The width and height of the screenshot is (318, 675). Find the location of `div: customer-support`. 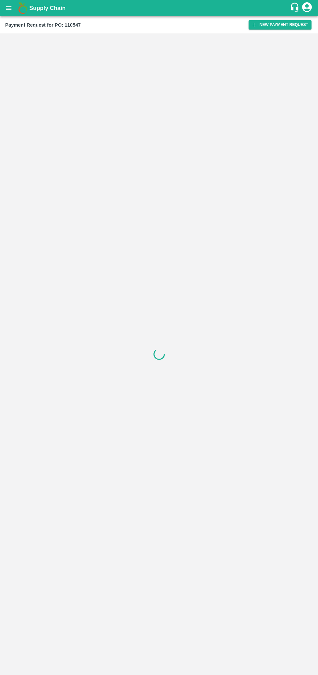

div: customer-support is located at coordinates (295, 8).